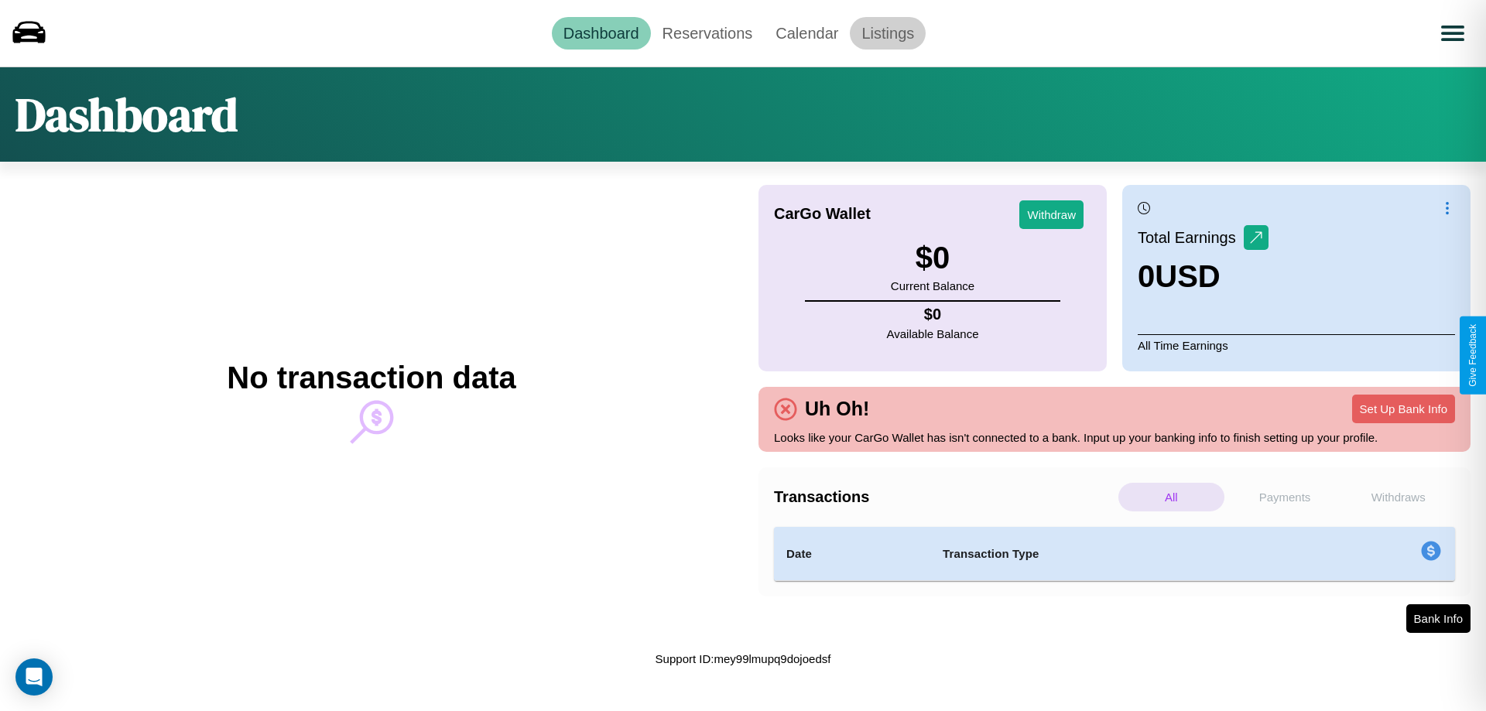 This screenshot has height=711, width=1486. I want to click on div: Give Feedback, so click(1473, 355).